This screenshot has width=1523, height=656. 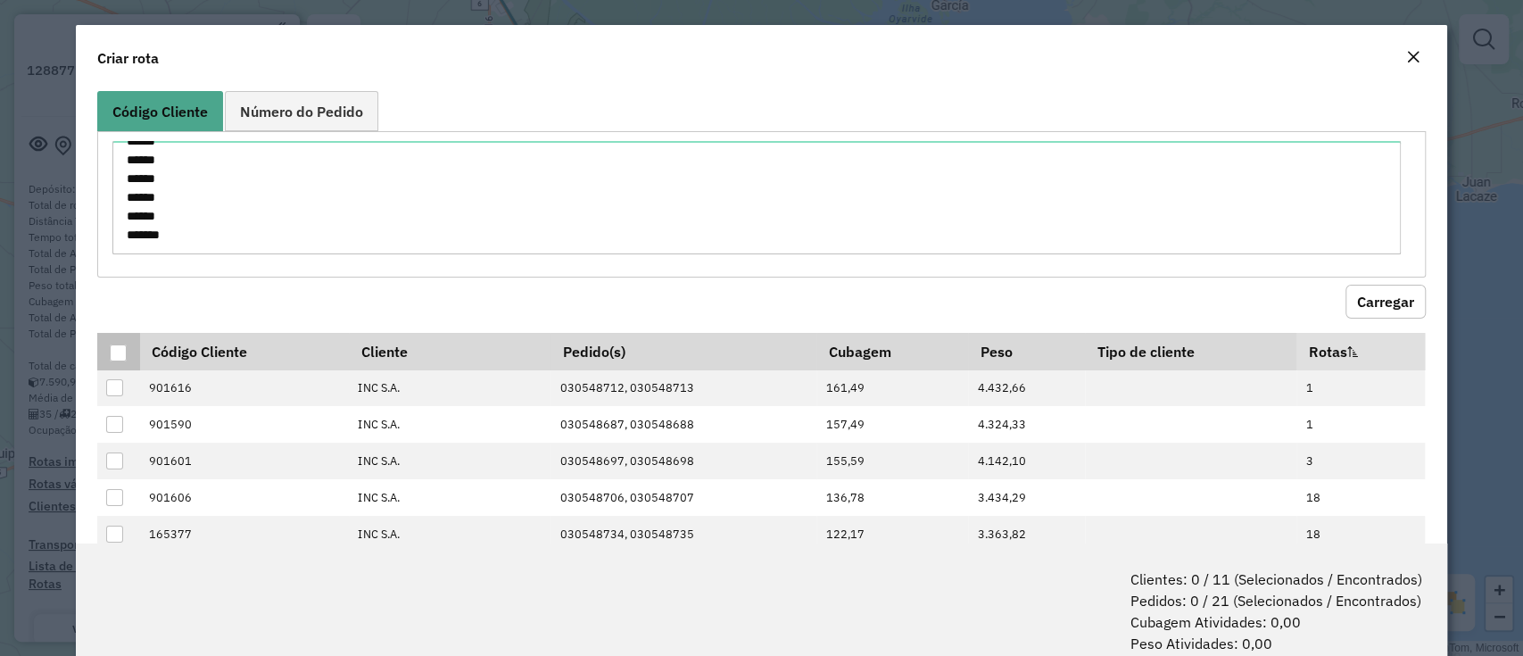 I want to click on button: Carregar, so click(x=1386, y=302).